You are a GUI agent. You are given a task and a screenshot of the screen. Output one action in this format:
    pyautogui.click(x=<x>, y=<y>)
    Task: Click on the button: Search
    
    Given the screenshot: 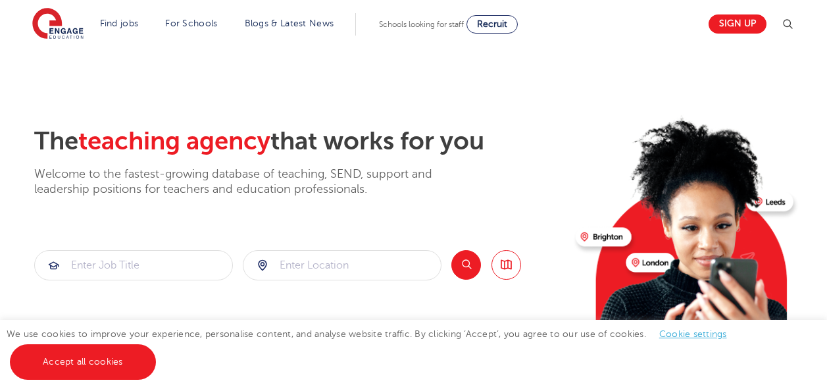 What is the action you would take?
    pyautogui.click(x=466, y=265)
    